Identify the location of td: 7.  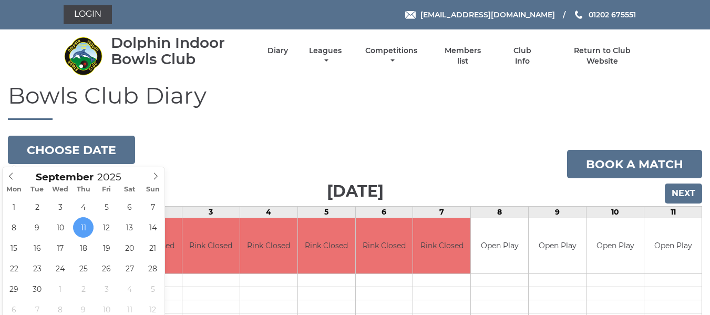
(442, 212).